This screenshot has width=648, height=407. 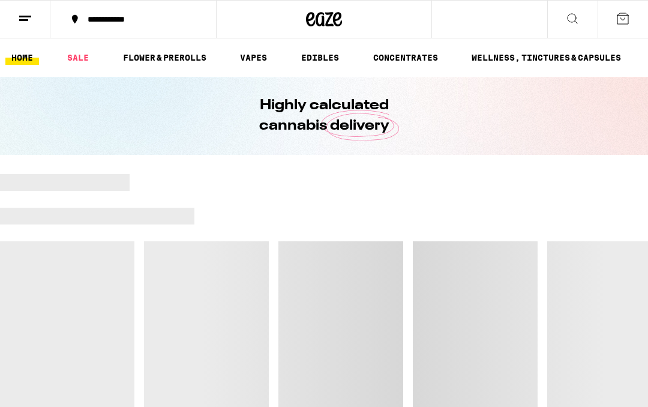 I want to click on a: SALE, so click(x=78, y=58).